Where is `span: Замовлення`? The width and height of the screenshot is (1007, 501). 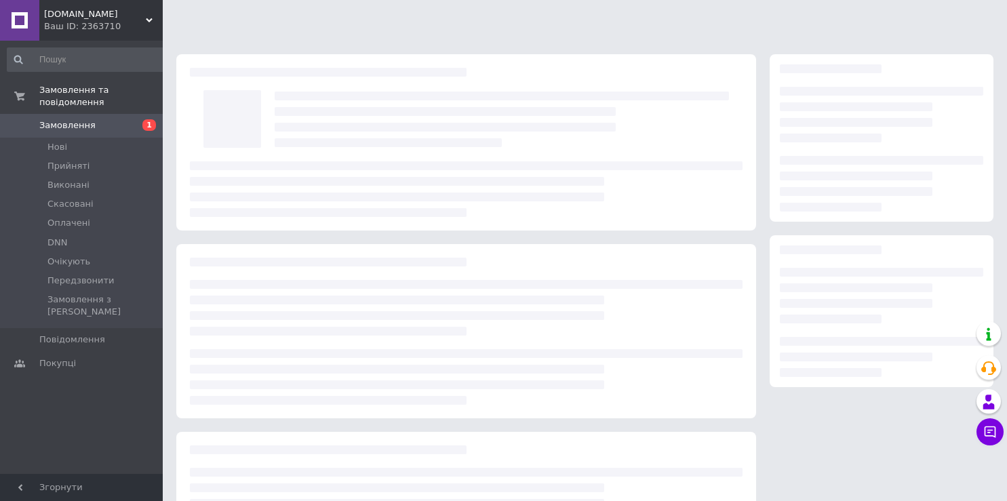 span: Замовлення is located at coordinates (67, 125).